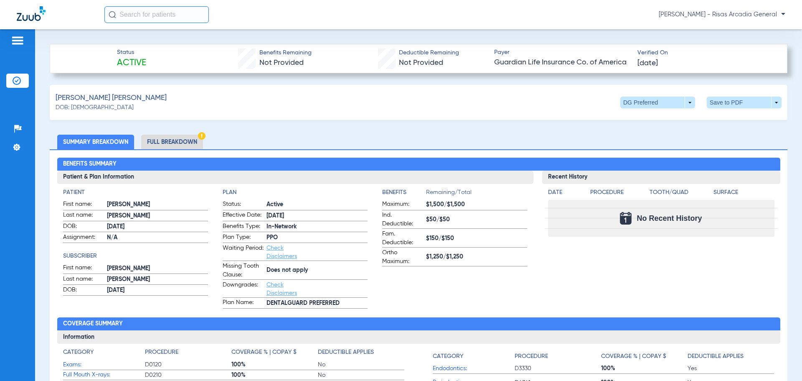 Image resolution: width=802 pixels, height=381 pixels. I want to click on span: Active, so click(317, 204).